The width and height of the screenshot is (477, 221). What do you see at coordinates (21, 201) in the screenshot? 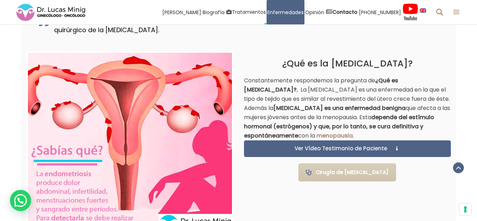
I see `div: WhatsApp contact` at bounding box center [21, 201].